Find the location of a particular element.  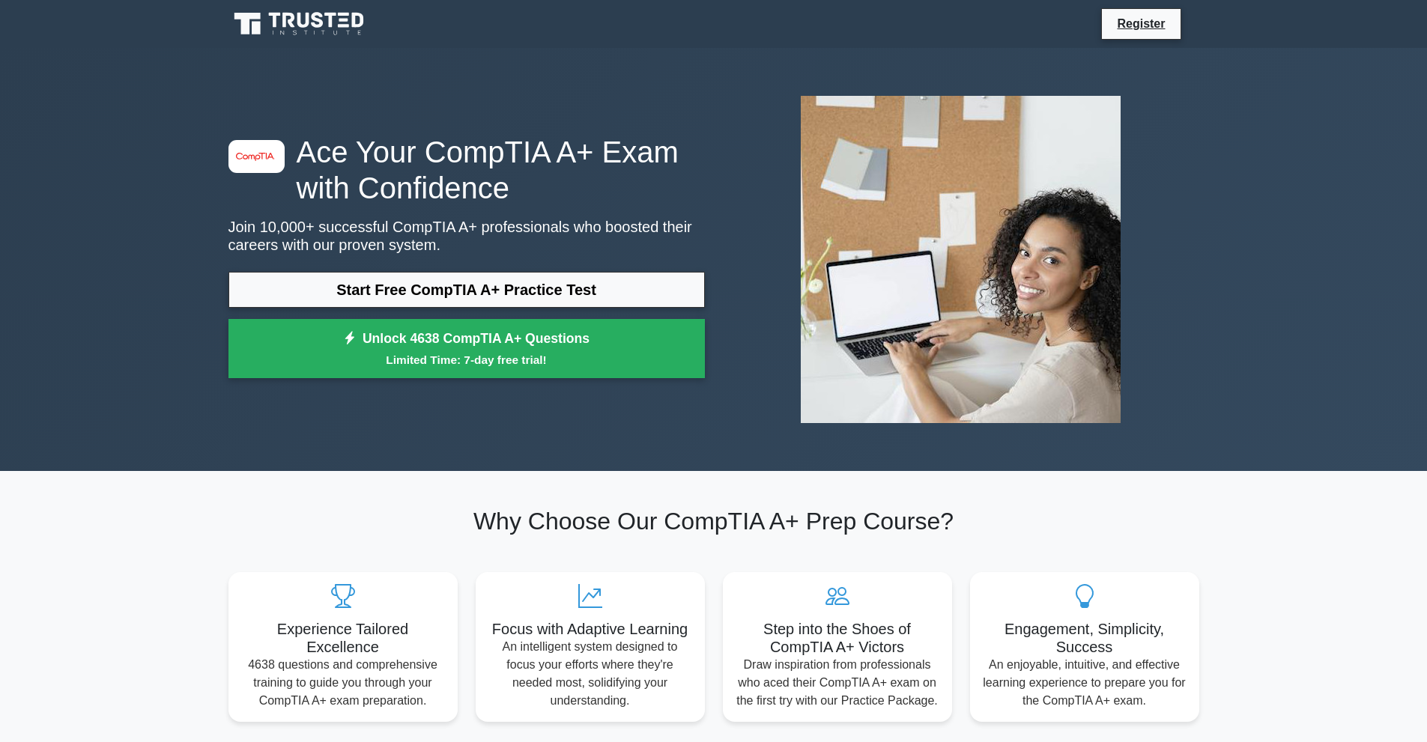

a: Unlock 4638 CompTIA A+ QuestionsLimited Time: 7-day free trial! is located at coordinates (467, 349).